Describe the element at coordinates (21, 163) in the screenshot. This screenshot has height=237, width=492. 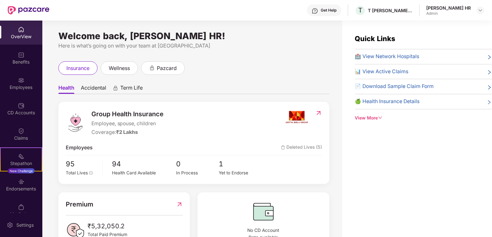
I see `div: Stepathon` at that location.